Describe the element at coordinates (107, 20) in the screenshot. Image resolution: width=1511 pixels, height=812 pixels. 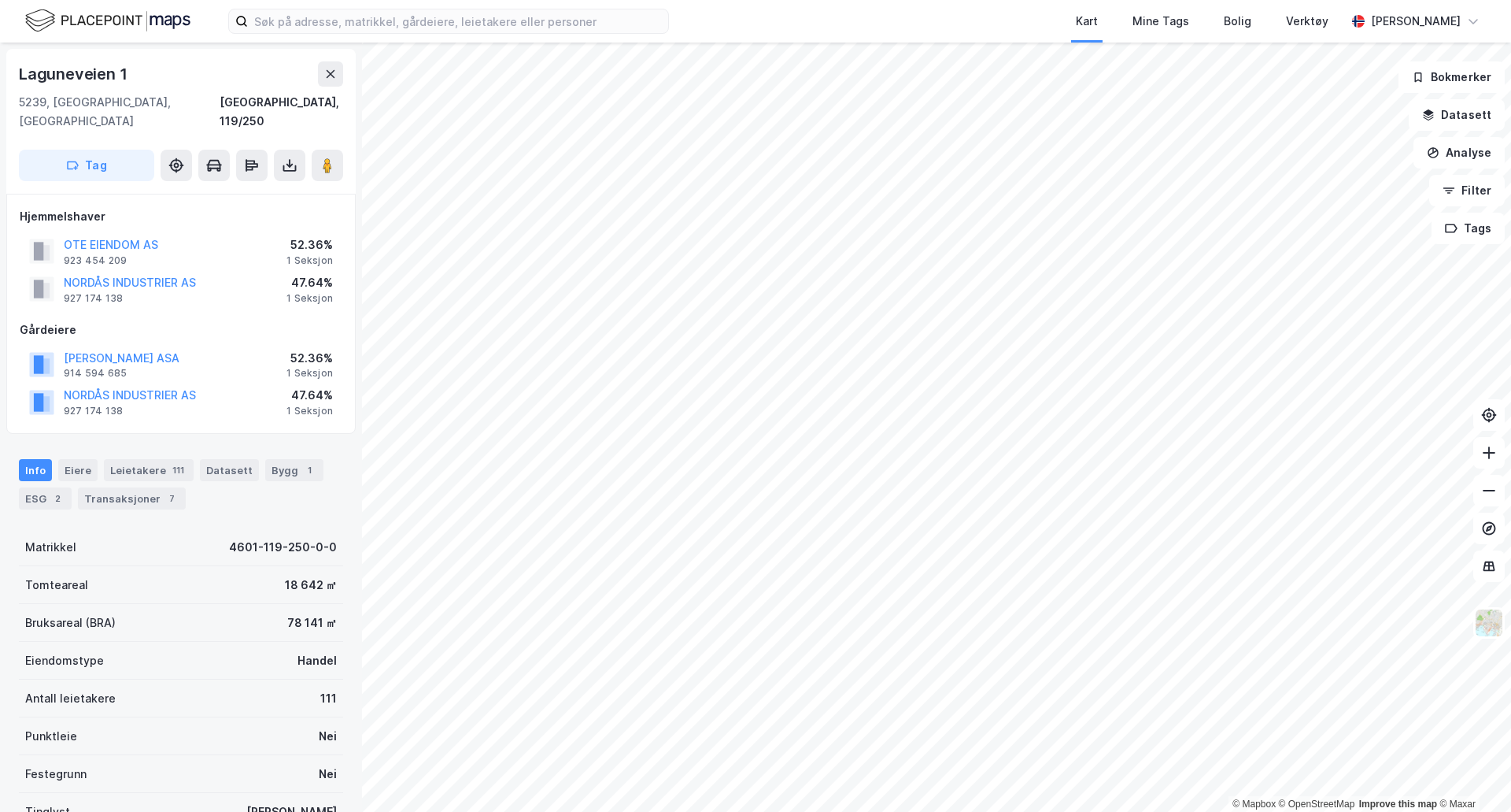
I see `img: logo.f888ab2527a4732fd821a326f86c7f29.svg` at that location.